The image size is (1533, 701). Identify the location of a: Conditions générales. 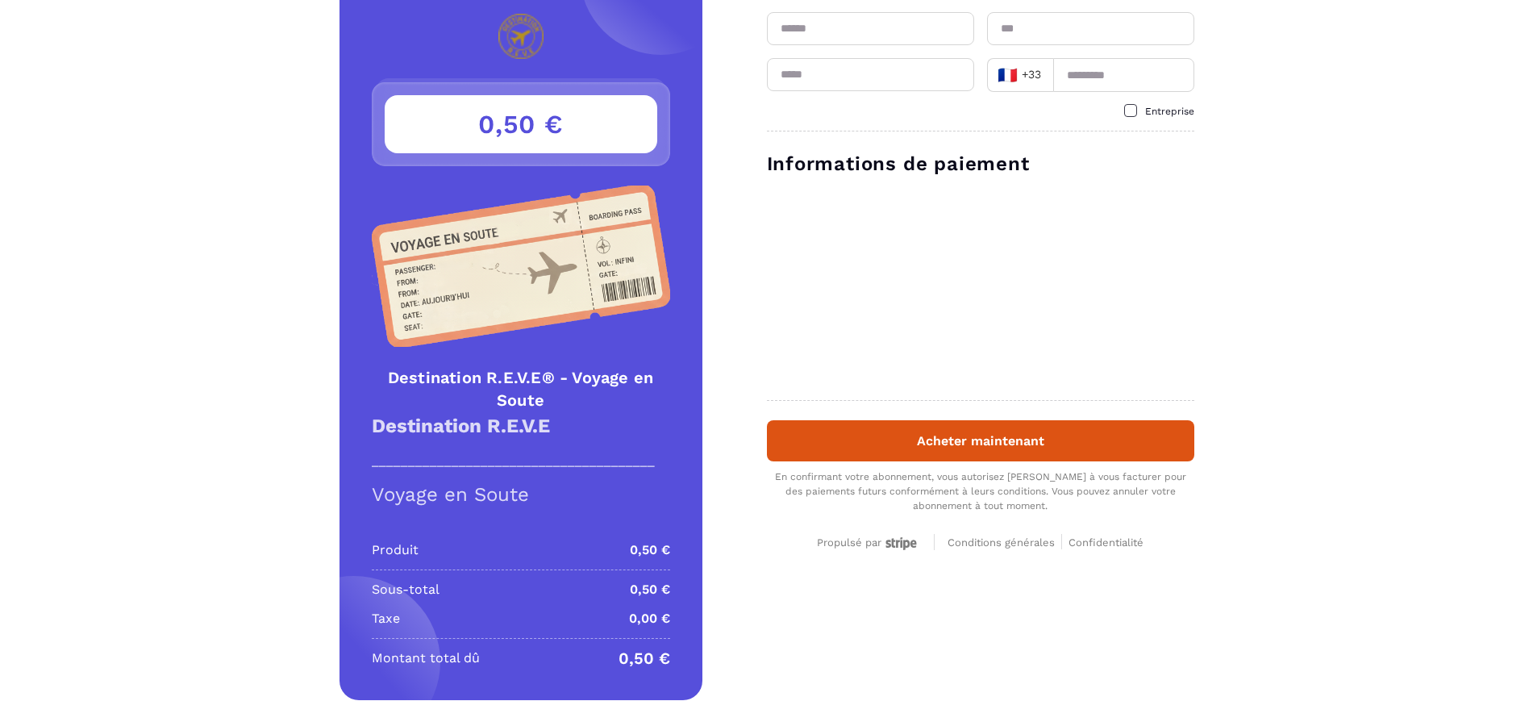
(1005, 541).